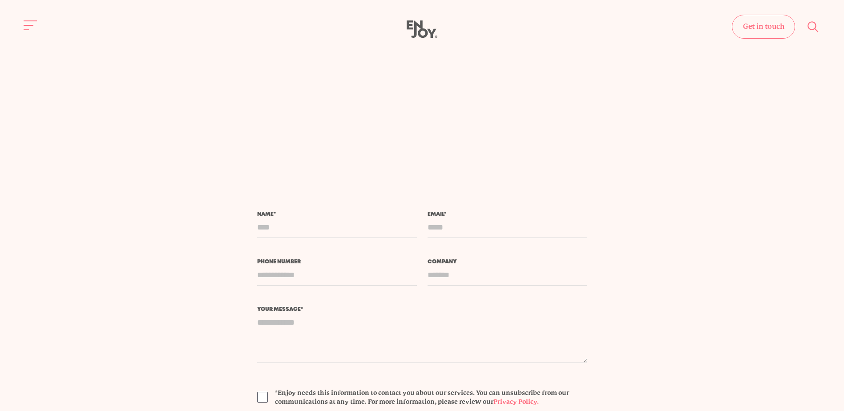 This screenshot has height=411, width=844. I want to click on span: *Enjoy needs this information to contact you about our services. You can unsubscribe from our com..., so click(431, 397).